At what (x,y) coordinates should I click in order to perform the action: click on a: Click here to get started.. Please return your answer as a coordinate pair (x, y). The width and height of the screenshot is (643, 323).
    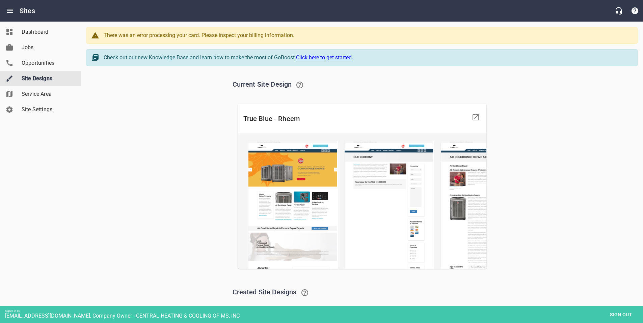
    Looking at the image, I should click on (324, 57).